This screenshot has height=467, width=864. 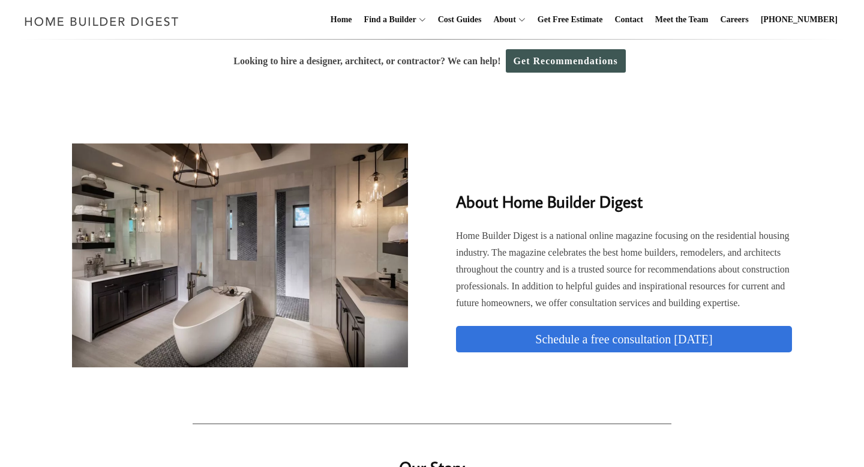 I want to click on p: Home Builder Digest is a national online magazine focusing on the residential housing industry. T..., so click(x=624, y=269).